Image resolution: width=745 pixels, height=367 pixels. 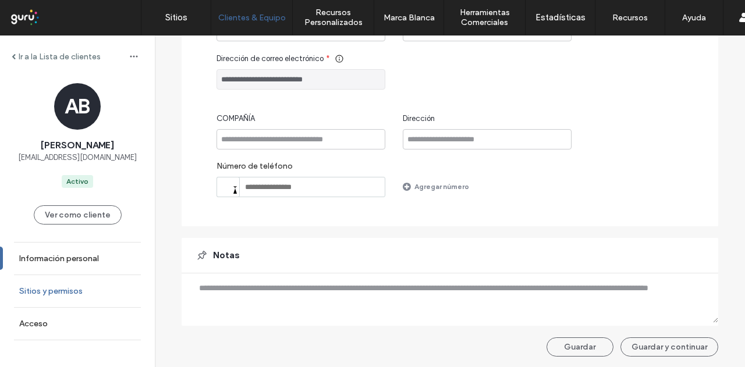 What do you see at coordinates (694, 17) in the screenshot?
I see `label: Ayuda` at bounding box center [694, 17].